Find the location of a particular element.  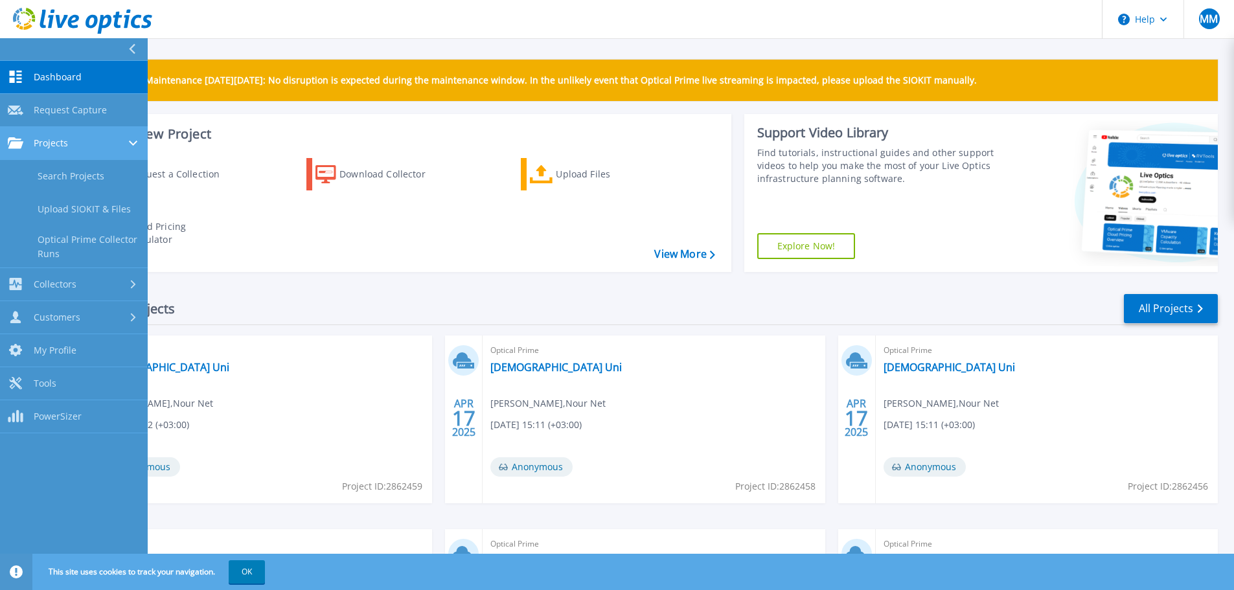

div: Download Collector is located at coordinates (391, 174).